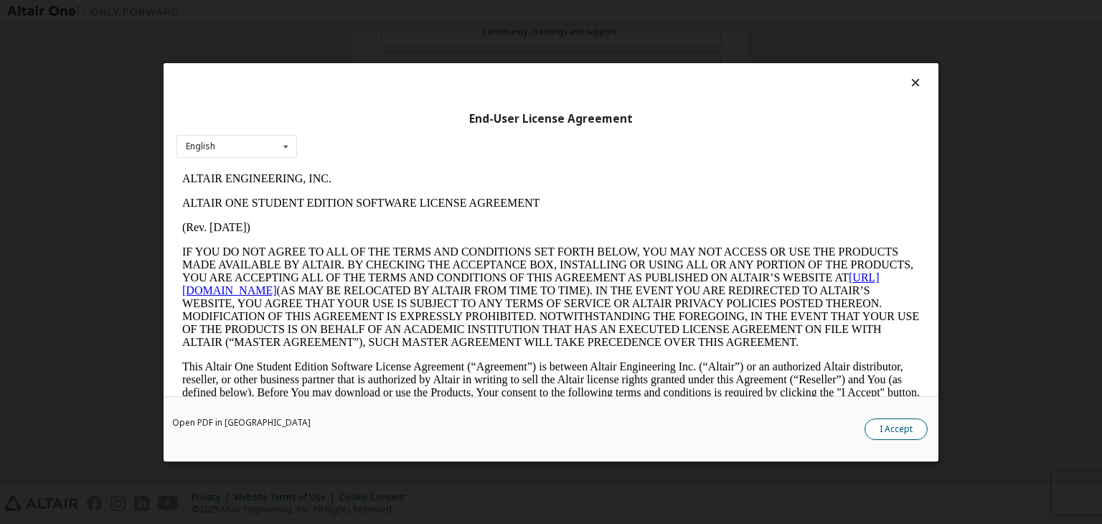 The image size is (1102, 524). What do you see at coordinates (200, 146) in the screenshot?
I see `div: English` at bounding box center [200, 146].